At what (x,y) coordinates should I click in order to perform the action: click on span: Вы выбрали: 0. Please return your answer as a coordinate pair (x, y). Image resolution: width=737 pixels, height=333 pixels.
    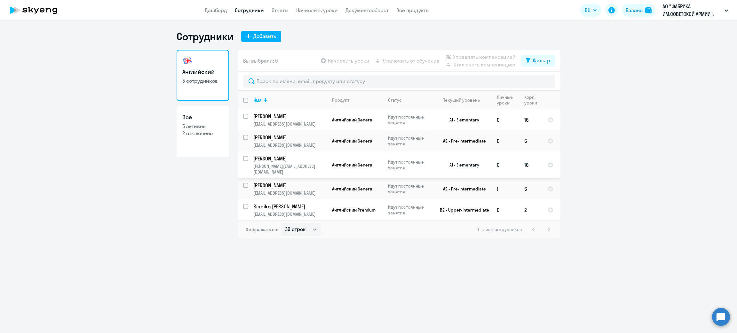
    Looking at the image, I should click on (260, 61).